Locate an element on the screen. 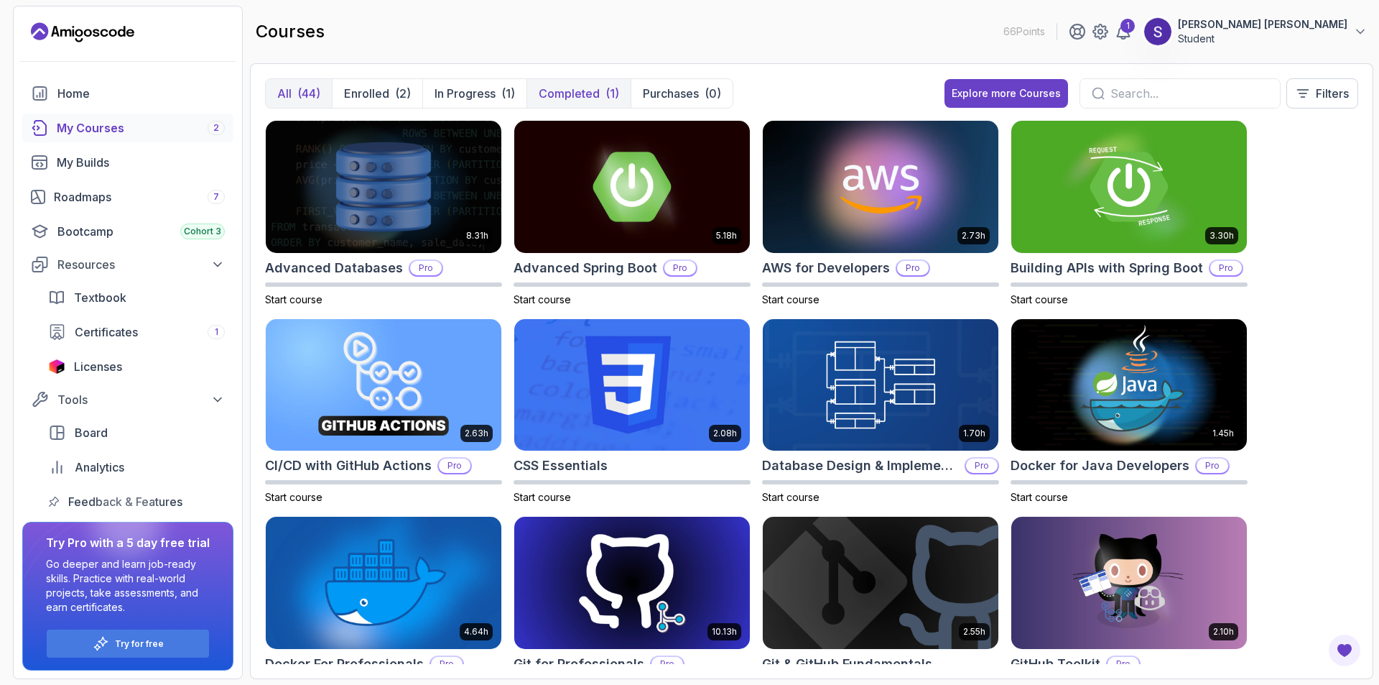 Image resolution: width=1379 pixels, height=685 pixels. p: 3.30h is located at coordinates (1222, 236).